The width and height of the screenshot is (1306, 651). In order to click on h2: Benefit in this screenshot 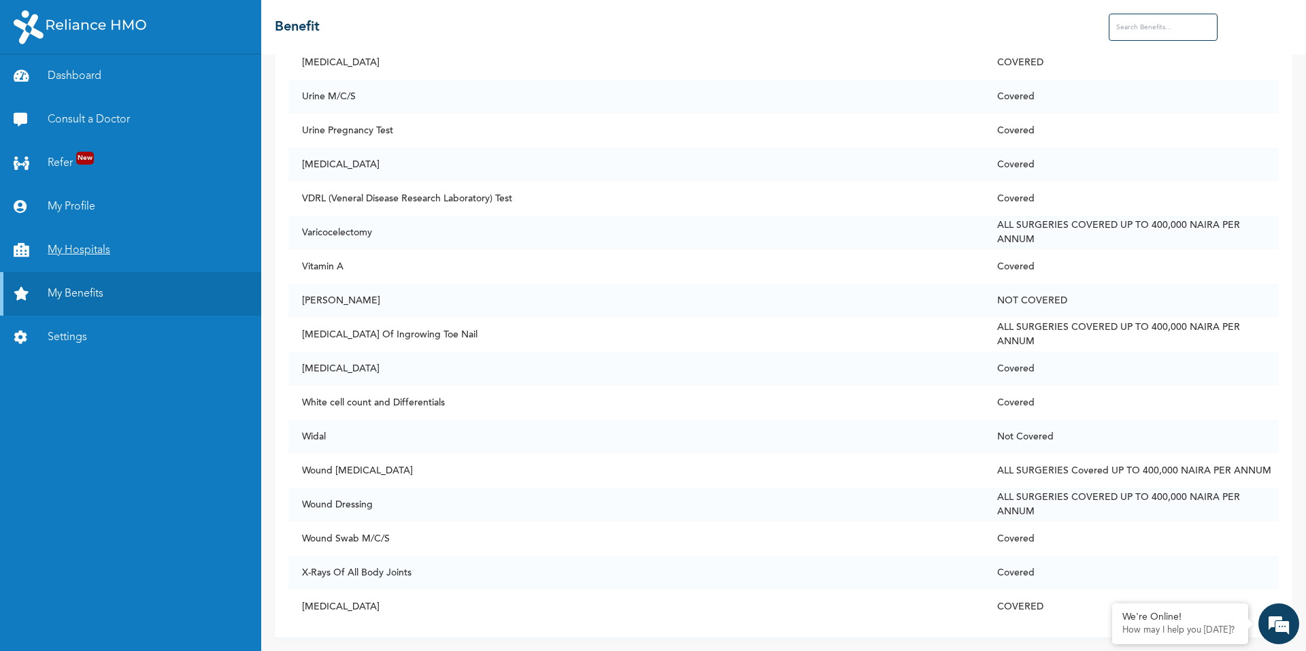, I will do `click(297, 27)`.